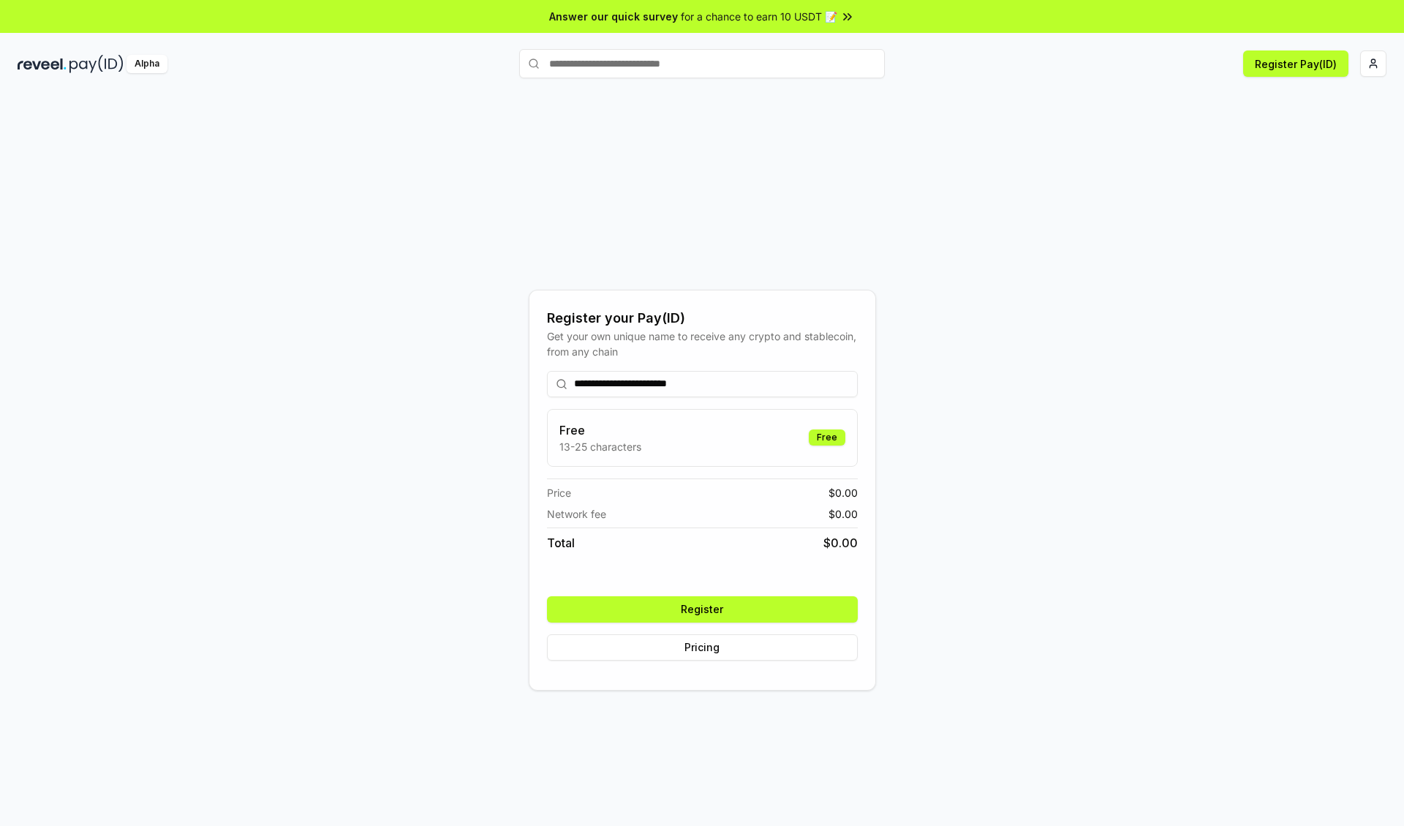  I want to click on span: Total, so click(561, 543).